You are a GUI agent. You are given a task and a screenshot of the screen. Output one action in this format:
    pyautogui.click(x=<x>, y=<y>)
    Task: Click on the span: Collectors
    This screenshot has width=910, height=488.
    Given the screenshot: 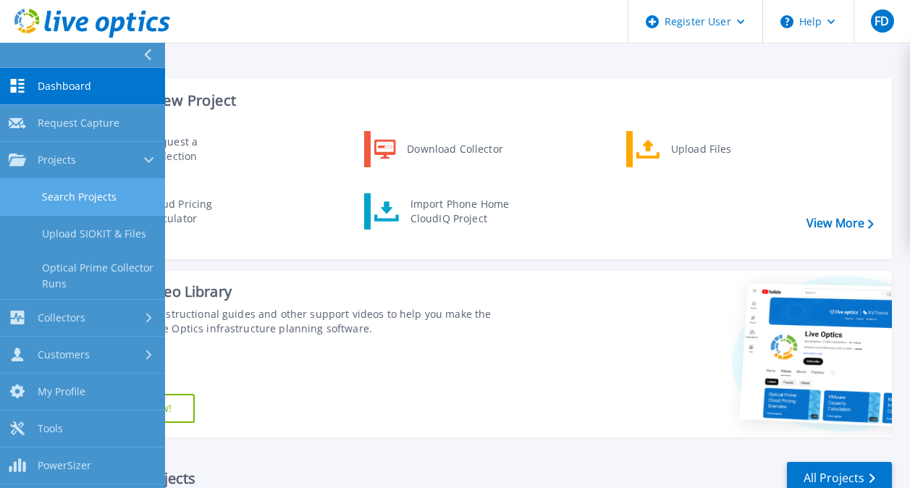 What is the action you would take?
    pyautogui.click(x=62, y=318)
    